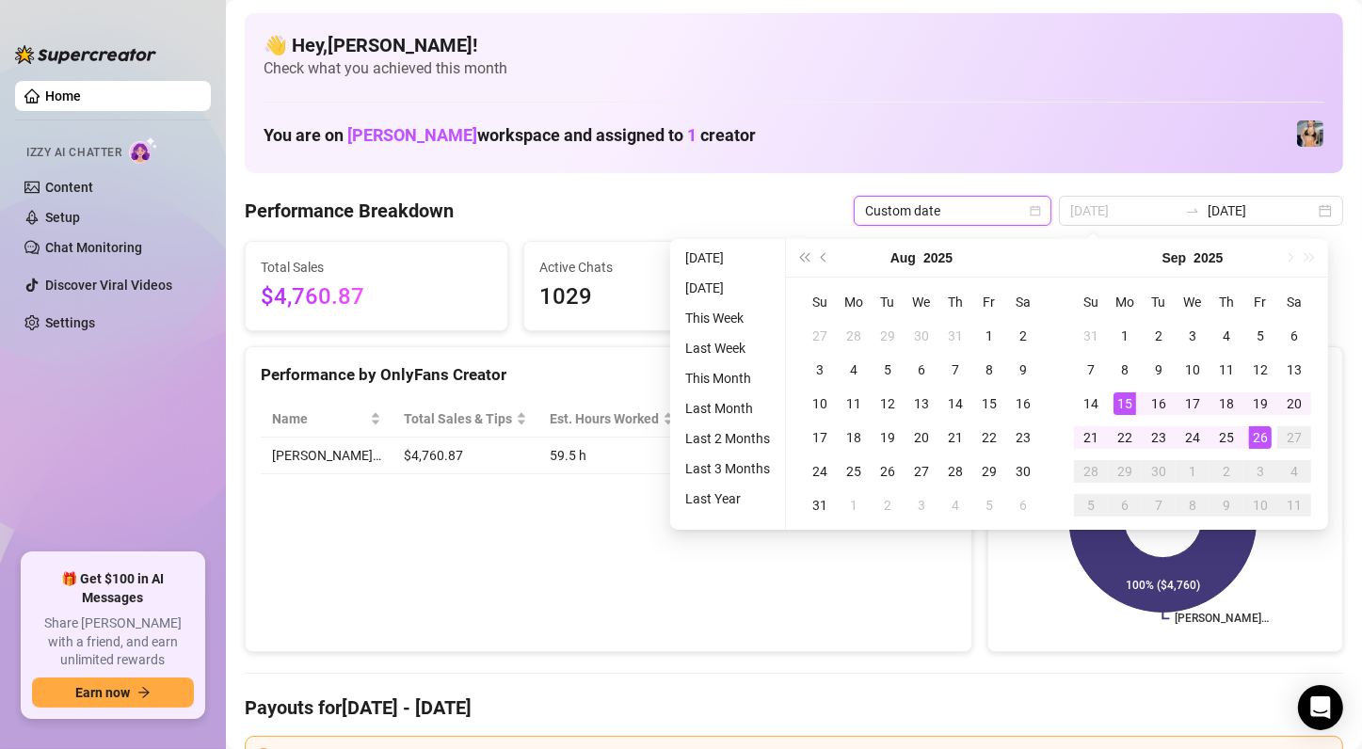 The width and height of the screenshot is (1362, 749). Describe the element at coordinates (727, 438) in the screenshot. I see `li: Last 2 Months` at that location.